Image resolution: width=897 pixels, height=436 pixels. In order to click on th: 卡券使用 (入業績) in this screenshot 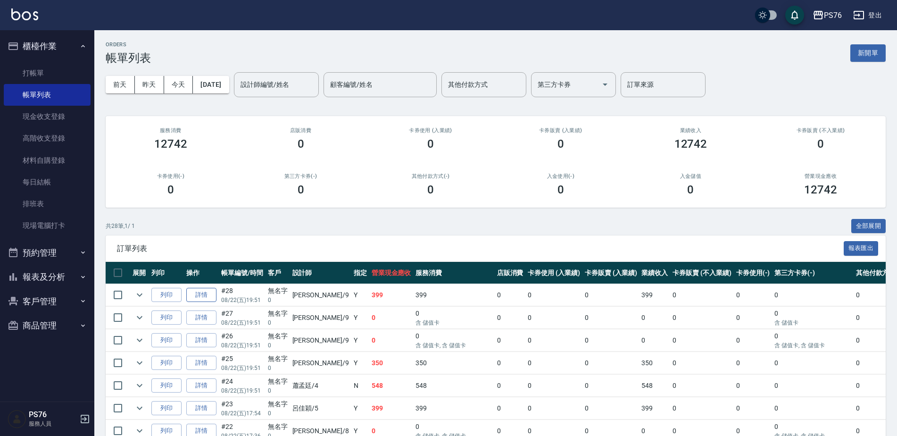, I will do `click(554, 273)`.